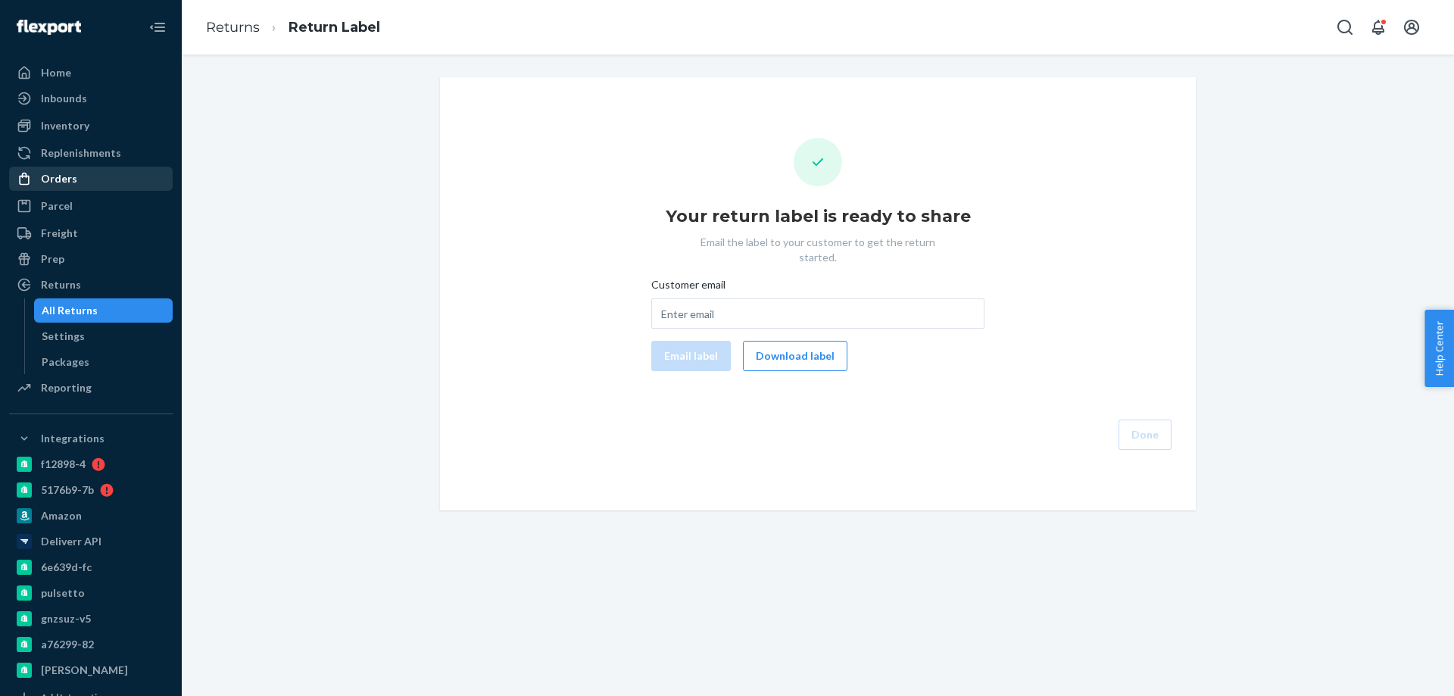 This screenshot has height=696, width=1454. What do you see at coordinates (61, 516) in the screenshot?
I see `div: Amazon` at bounding box center [61, 516].